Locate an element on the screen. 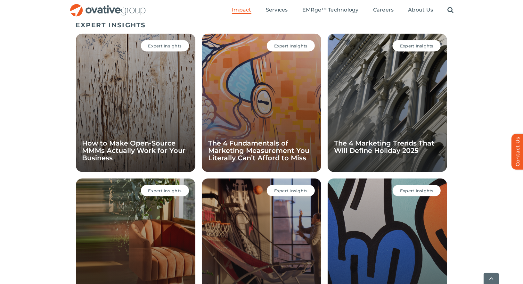 The width and height of the screenshot is (523, 284). span: EMRge™ Technology is located at coordinates (331, 10).